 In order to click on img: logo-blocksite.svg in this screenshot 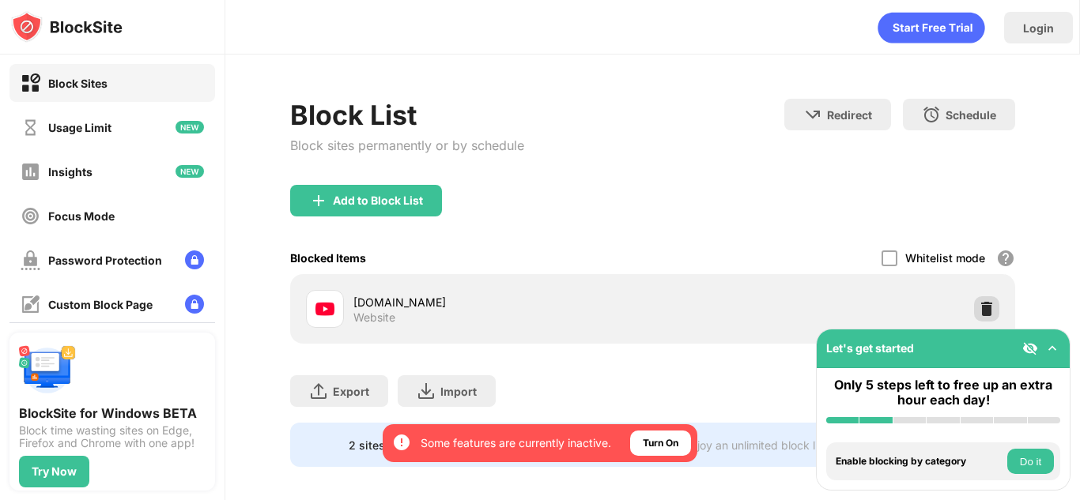, I will do `click(66, 27)`.